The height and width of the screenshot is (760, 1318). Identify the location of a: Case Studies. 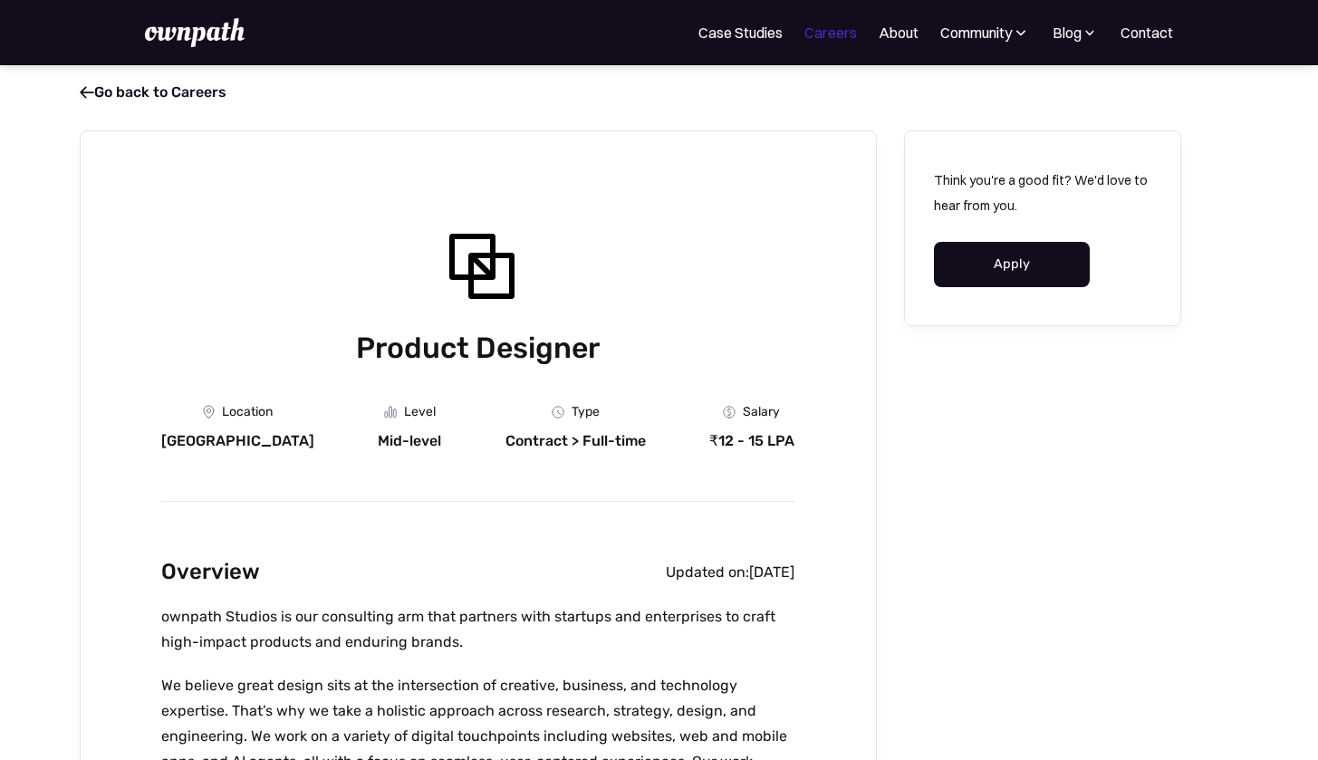
(740, 33).